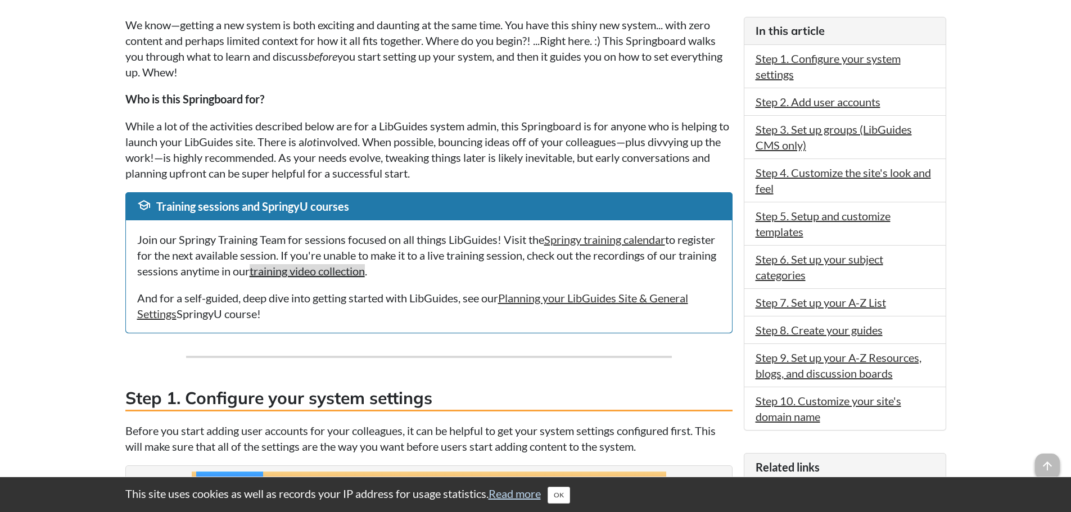 The image size is (1071, 512). What do you see at coordinates (1047, 462) in the screenshot?
I see `a: arrow_upward` at bounding box center [1047, 462].